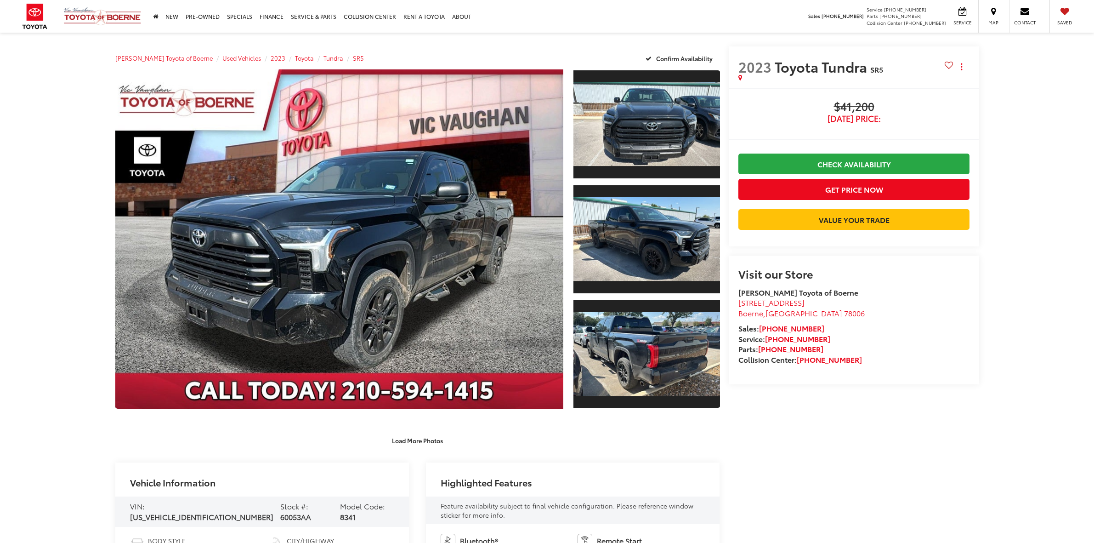 This screenshot has height=543, width=1094. I want to click on span: Toyota, so click(304, 58).